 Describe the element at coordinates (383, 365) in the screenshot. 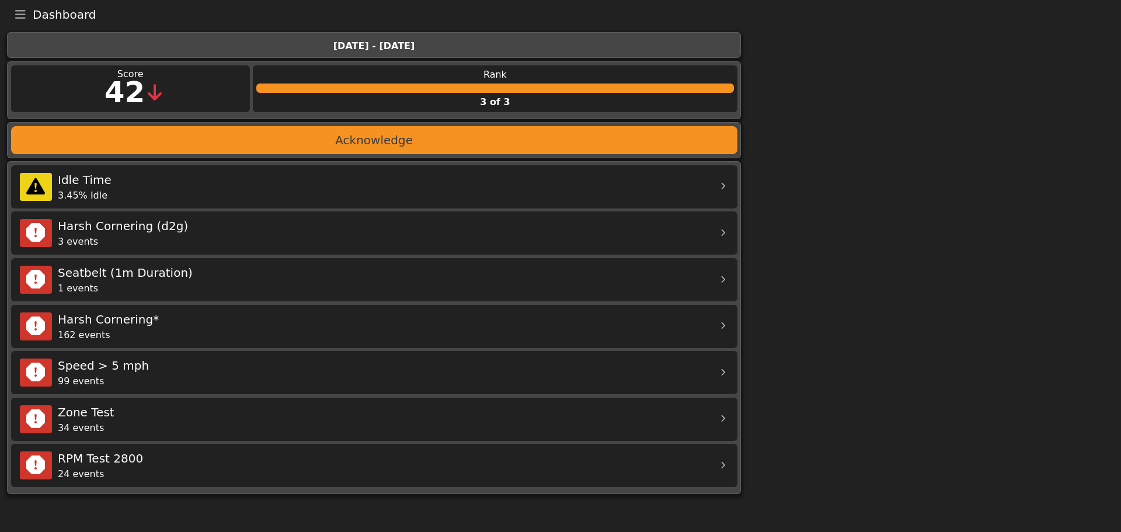

I see `div: Speed > 5 mph` at that location.